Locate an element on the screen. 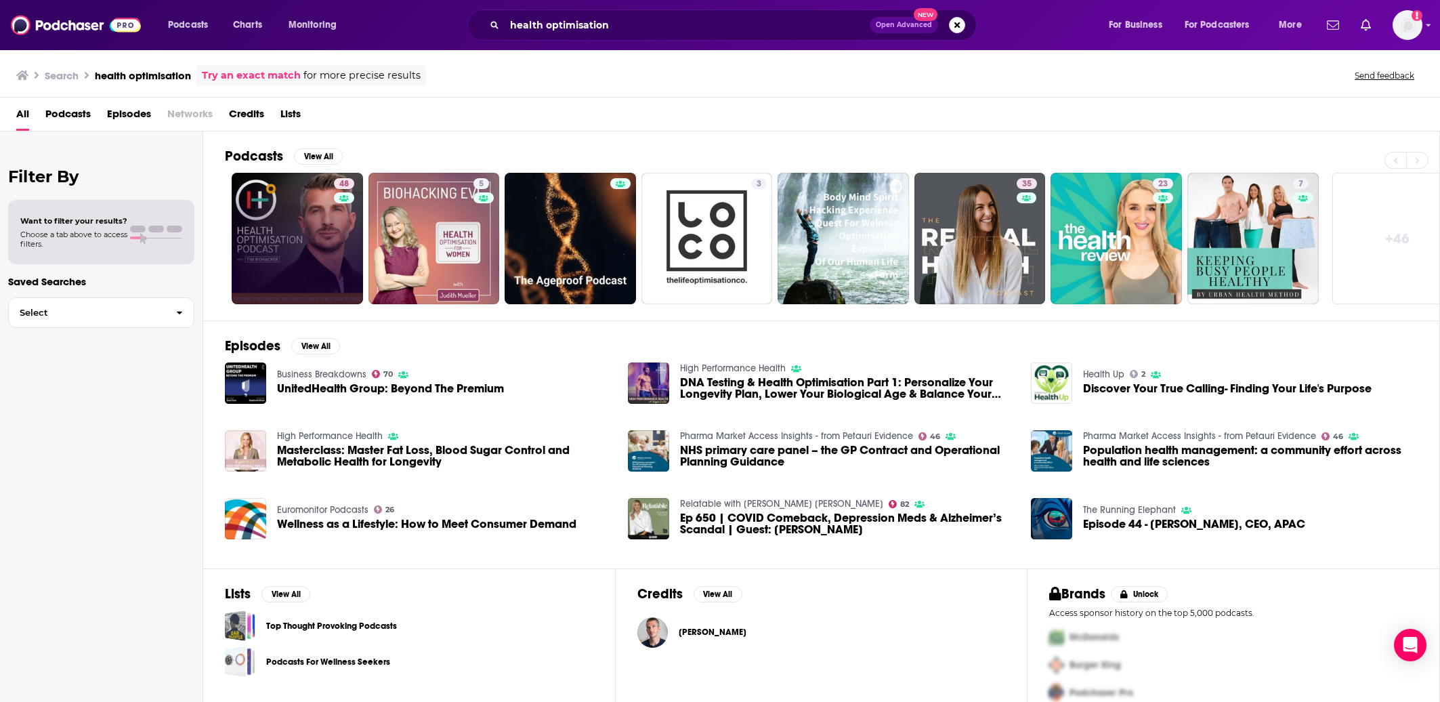 This screenshot has width=1440, height=702. a: DNA Testing & Health Optimisation Part 1: Personalize Your Longevity Plan, Lower Your Biological ... is located at coordinates (648, 383).